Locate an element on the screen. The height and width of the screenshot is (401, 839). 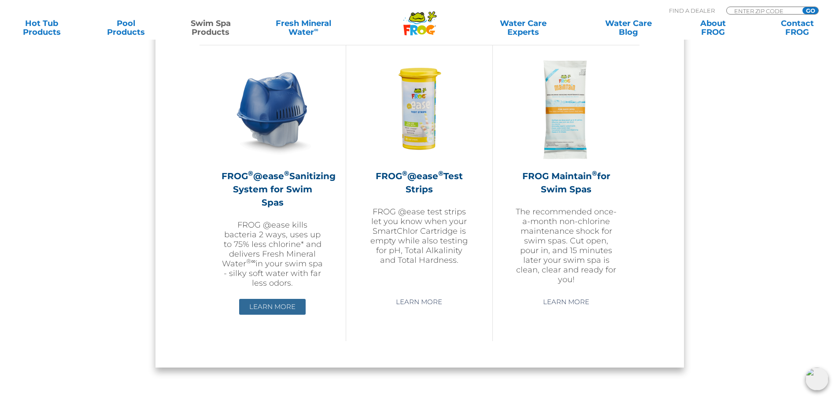
a: PoolProducts is located at coordinates (126, 28).